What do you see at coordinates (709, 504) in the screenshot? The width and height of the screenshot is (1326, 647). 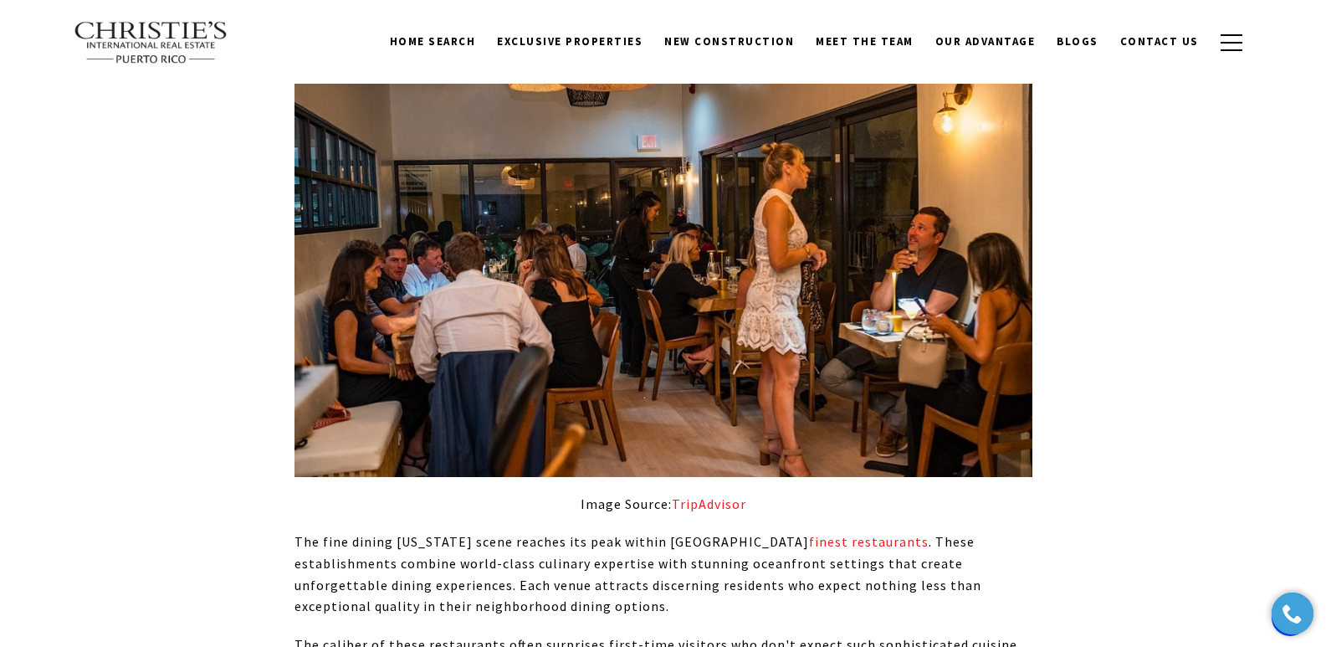 I see `a: TripAdvisor` at bounding box center [709, 504].